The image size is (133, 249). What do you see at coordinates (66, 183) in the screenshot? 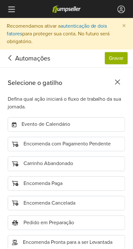
I see `div: Encomenda Paga` at bounding box center [66, 183].